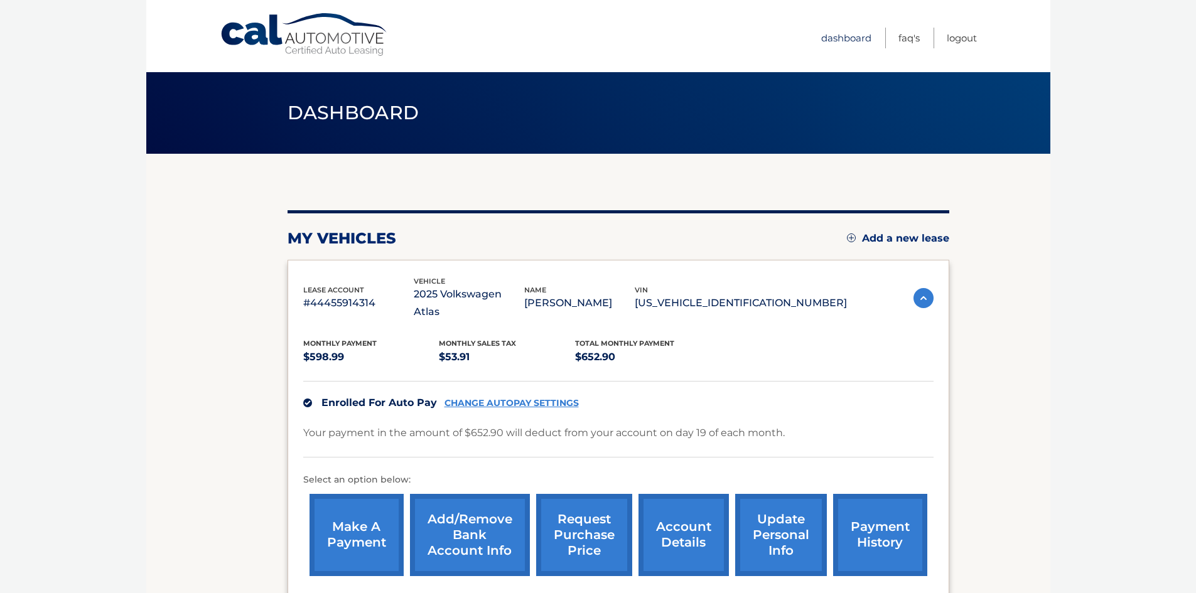  Describe the element at coordinates (641, 290) in the screenshot. I see `span: vin` at that location.